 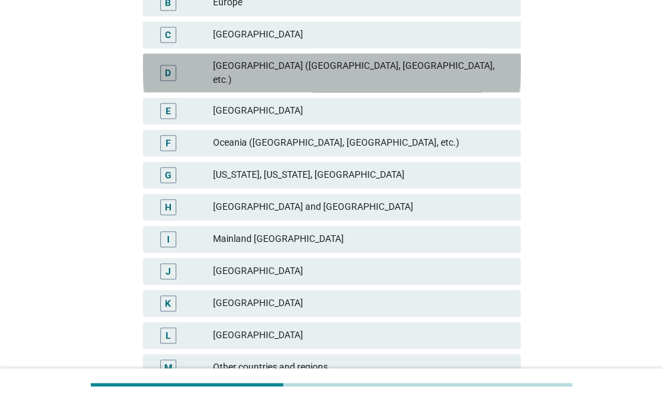 What do you see at coordinates (168, 270) in the screenshot?
I see `div: J` at bounding box center [168, 270].